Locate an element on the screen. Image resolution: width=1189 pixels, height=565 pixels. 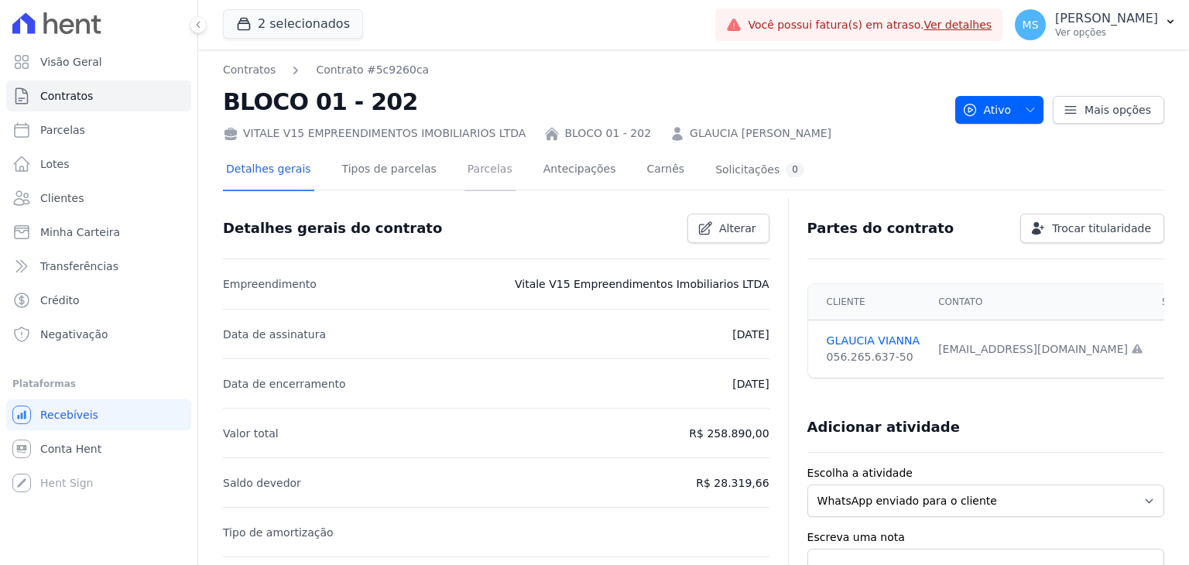
span: Lotes is located at coordinates (55, 164).